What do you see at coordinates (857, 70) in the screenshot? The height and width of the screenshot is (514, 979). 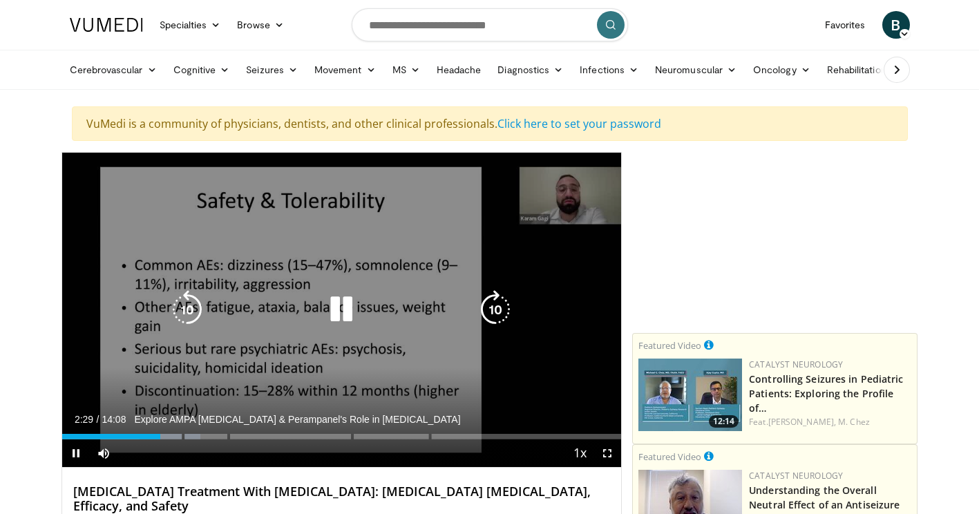 I see `a: Rehabilitation` at bounding box center [857, 70].